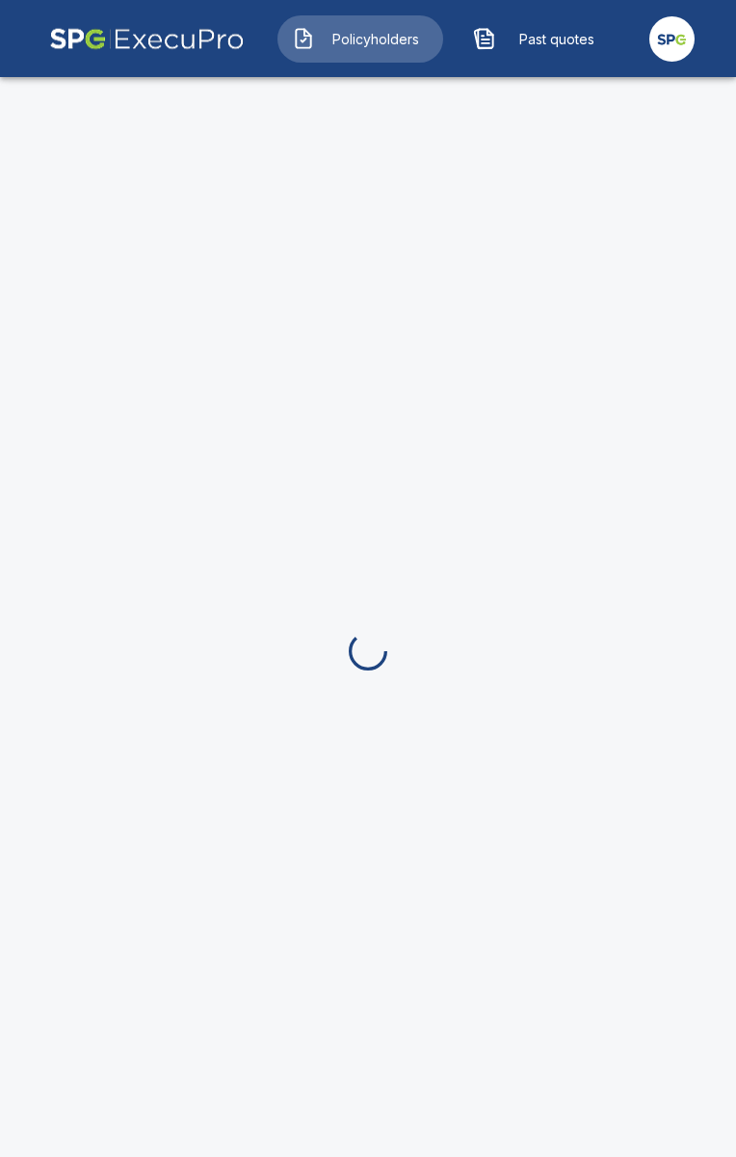  Describe the element at coordinates (541, 39) in the screenshot. I see `a: Past quotes IconPast quotes` at that location.